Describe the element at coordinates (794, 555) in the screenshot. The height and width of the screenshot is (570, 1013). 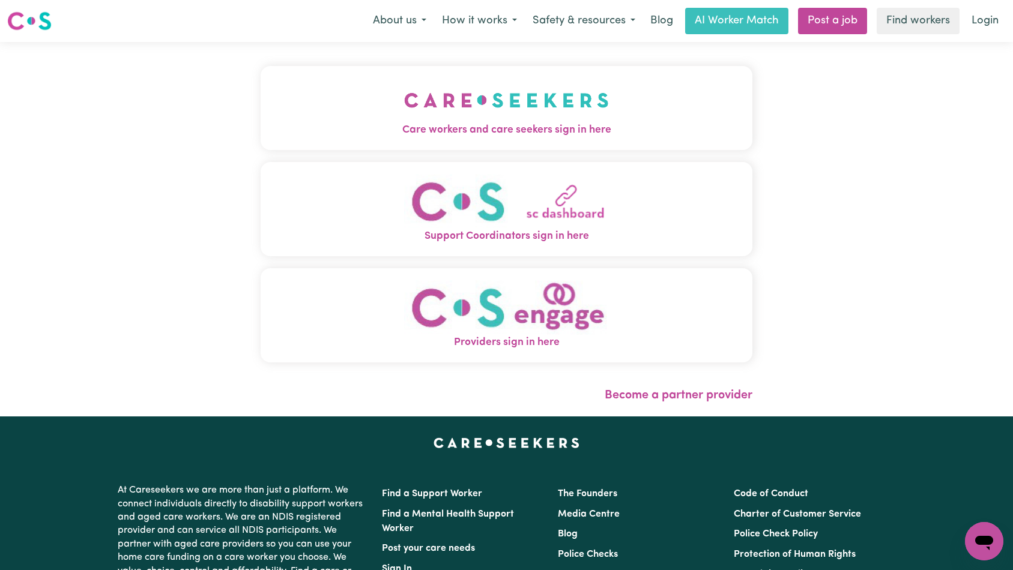
I see `a: Protection of Human Rights` at that location.